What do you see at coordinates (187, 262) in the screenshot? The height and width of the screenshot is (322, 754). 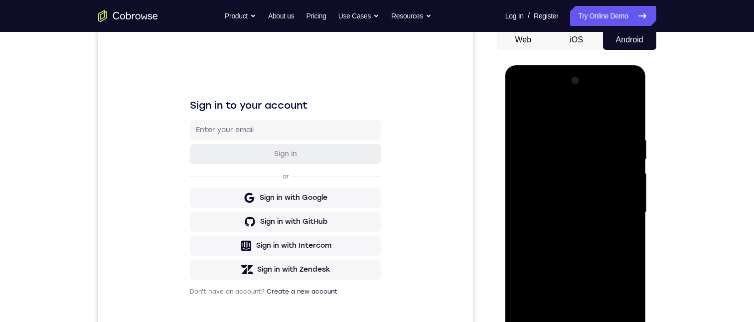 I see `p: Don't have an account?` at bounding box center [187, 262].